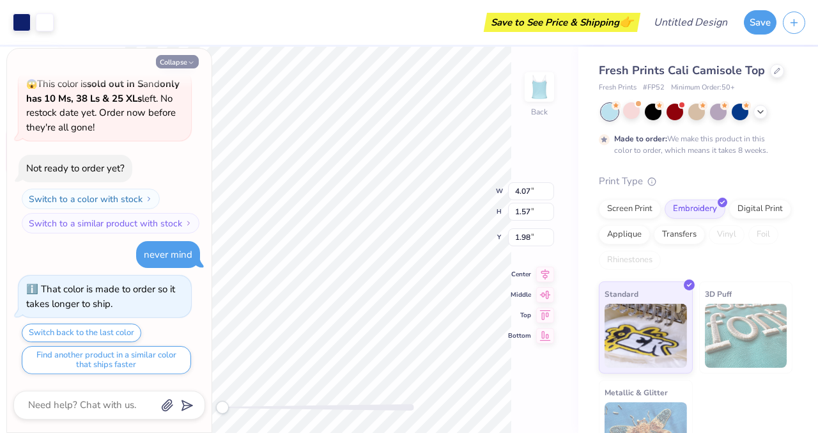 This screenshot has height=433, width=818. I want to click on div: That color is made to order so it takes longer to ship., so click(100, 296).